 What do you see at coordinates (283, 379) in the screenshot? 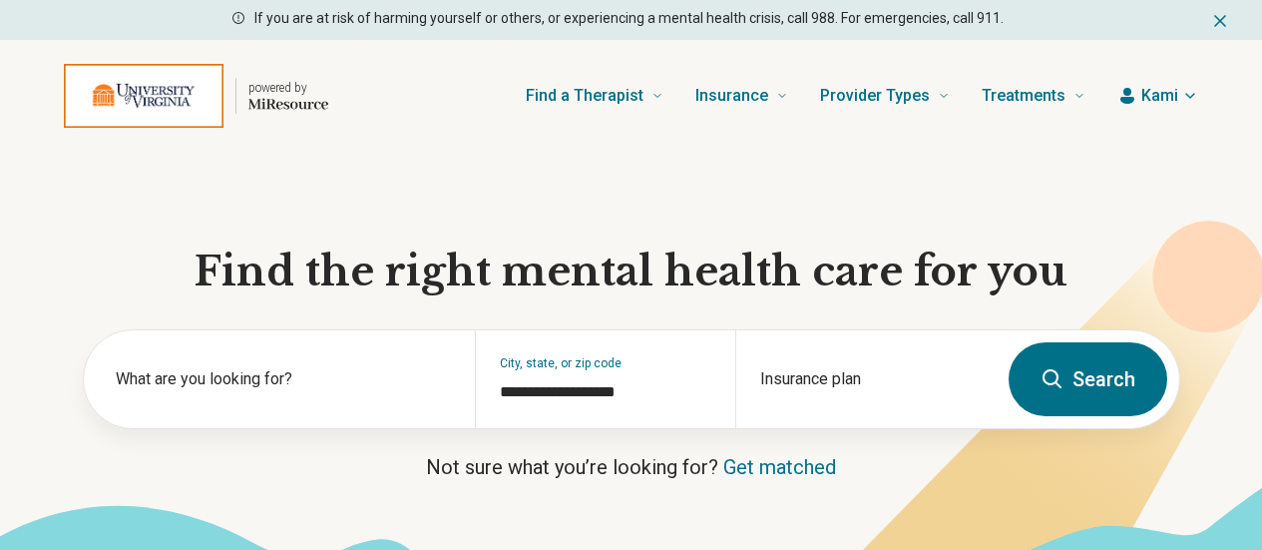
I see `label: What are you looking for?` at bounding box center [283, 379].